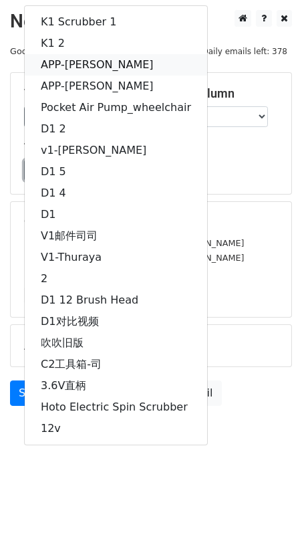 The height and width of the screenshot is (557, 302). I want to click on a: D1 2, so click(116, 129).